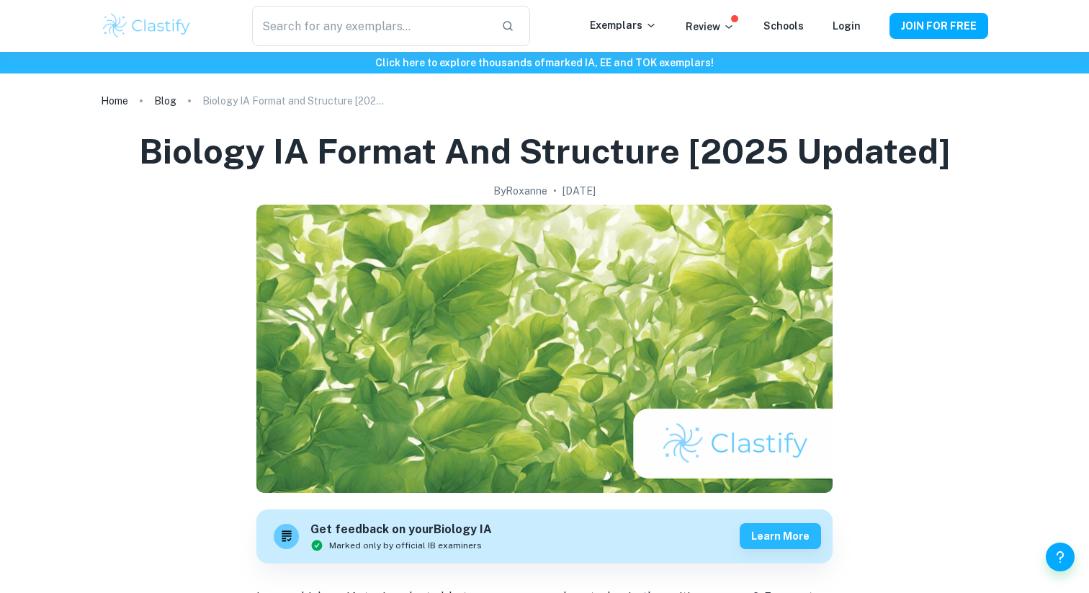  Describe the element at coordinates (780, 536) in the screenshot. I see `button: Learn more` at that location.